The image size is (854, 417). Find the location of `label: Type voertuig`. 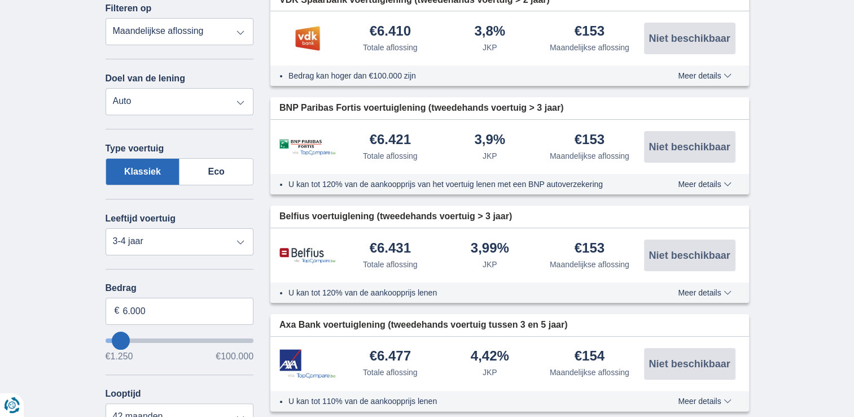

label: Type voertuig is located at coordinates (135, 148).